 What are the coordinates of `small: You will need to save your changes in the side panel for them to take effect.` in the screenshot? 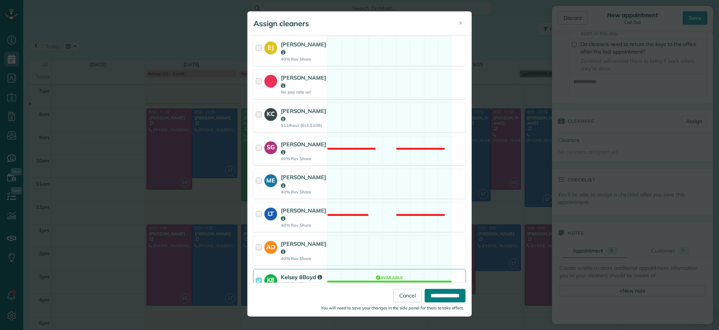 It's located at (392, 308).